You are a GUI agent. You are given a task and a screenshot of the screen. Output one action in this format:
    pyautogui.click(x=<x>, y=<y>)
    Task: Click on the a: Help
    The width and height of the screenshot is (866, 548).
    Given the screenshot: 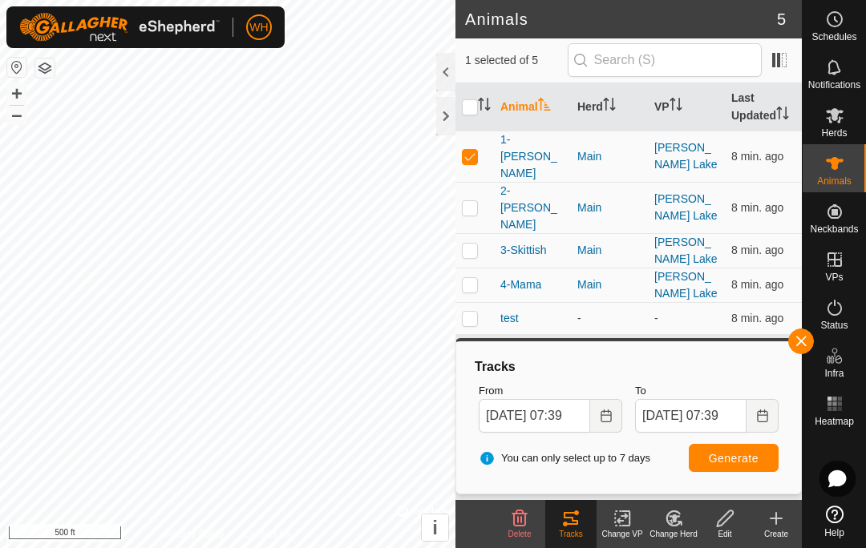 What is the action you would take?
    pyautogui.click(x=834, y=522)
    